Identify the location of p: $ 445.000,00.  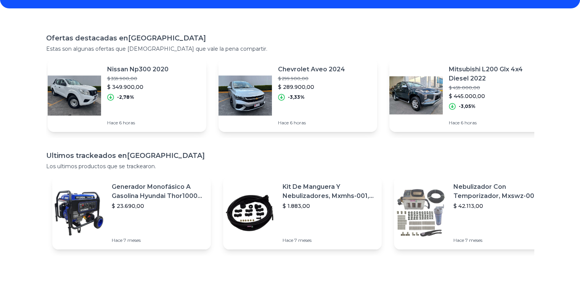
(495, 96).